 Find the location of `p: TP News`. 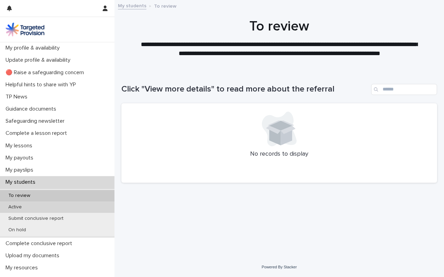

p: TP News is located at coordinates (18, 97).